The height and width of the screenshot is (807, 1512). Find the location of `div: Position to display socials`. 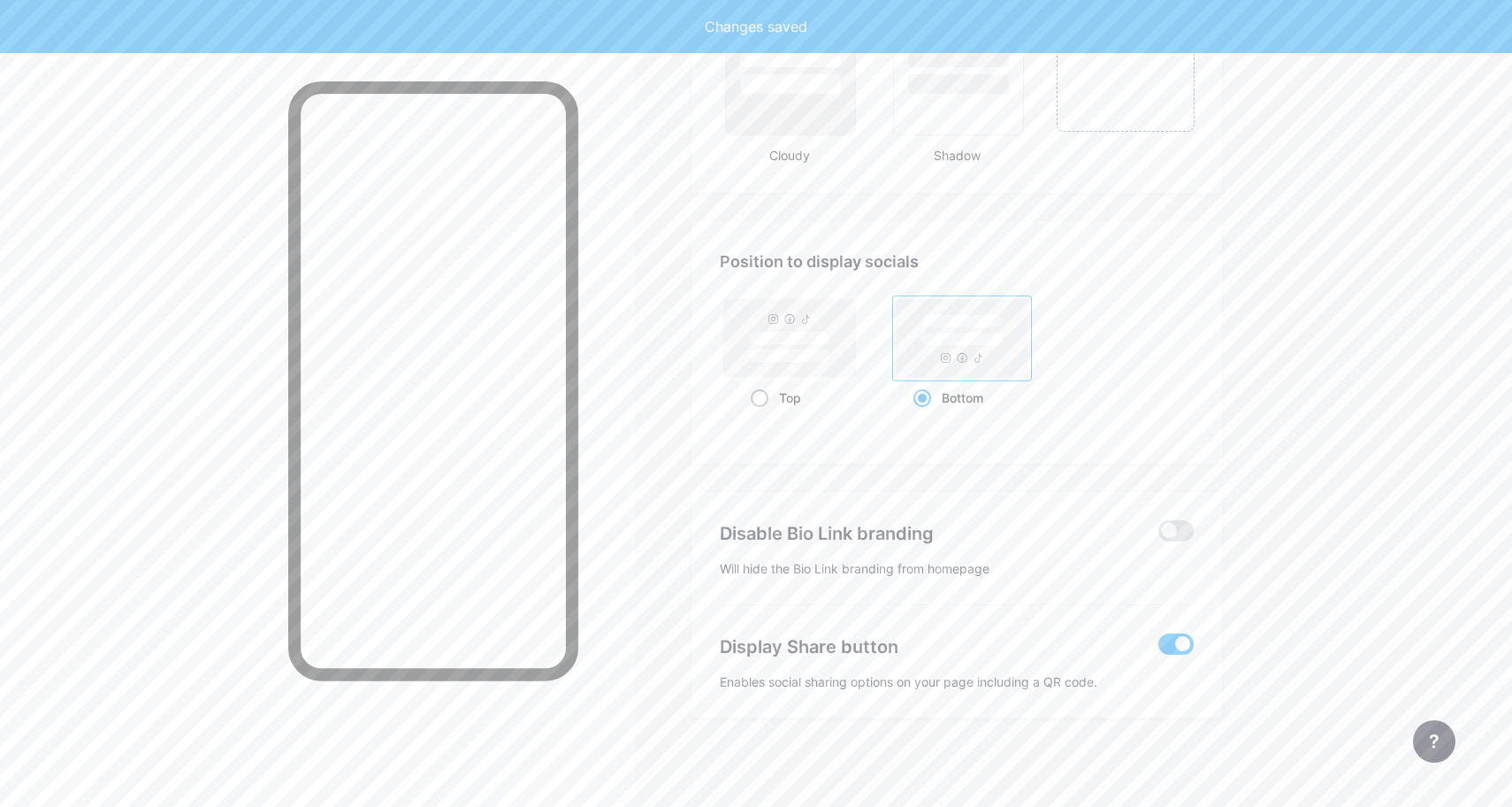

div: Position to display socials is located at coordinates (957, 260).